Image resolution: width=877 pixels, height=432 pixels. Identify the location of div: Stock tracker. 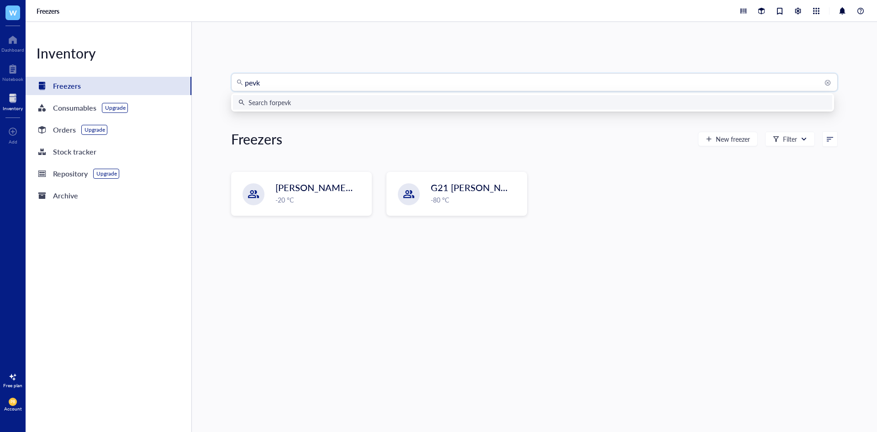
(74, 152).